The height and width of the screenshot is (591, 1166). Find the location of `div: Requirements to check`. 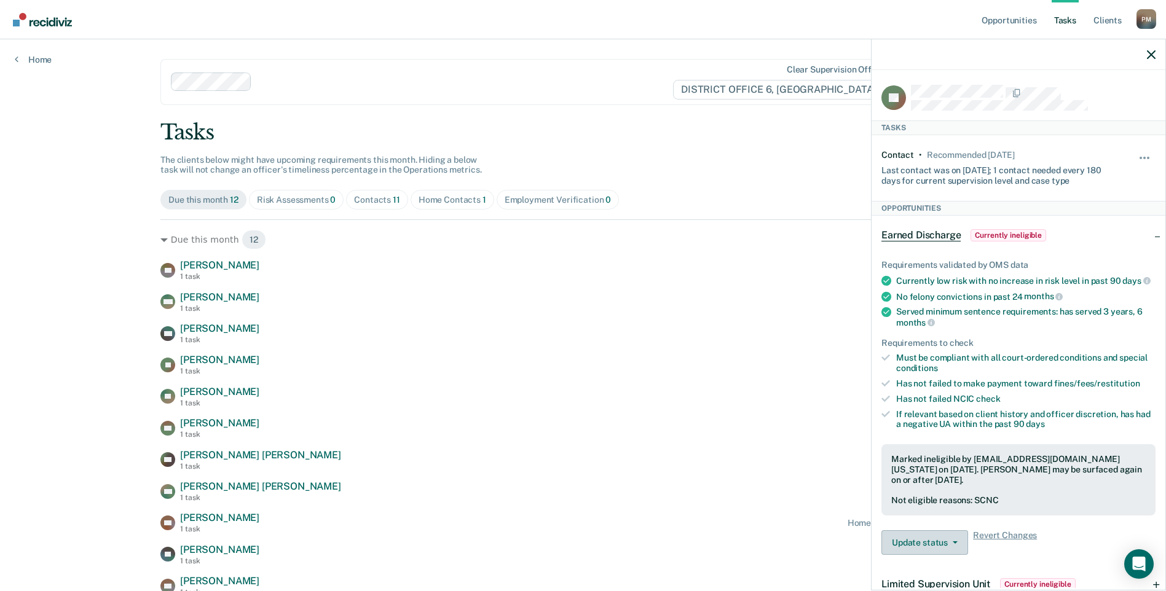

div: Requirements to check is located at coordinates (1019, 343).